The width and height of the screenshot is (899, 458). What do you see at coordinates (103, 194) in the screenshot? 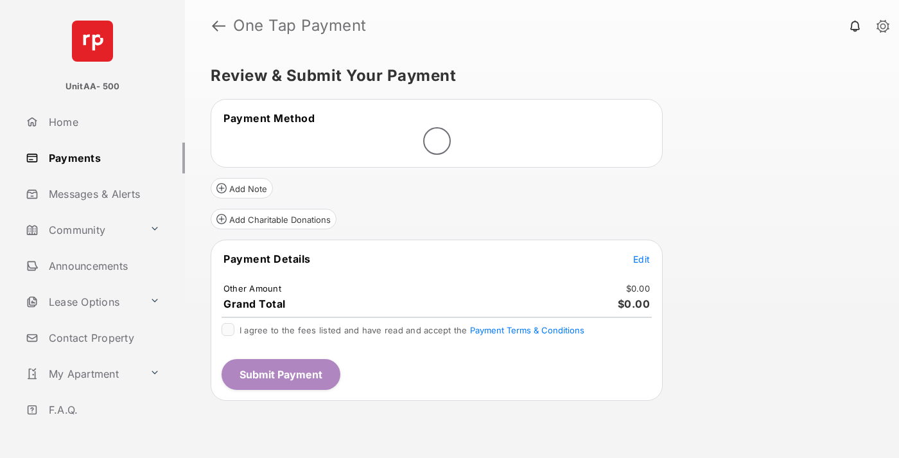
I see `a: Messages & Alerts` at bounding box center [103, 194].